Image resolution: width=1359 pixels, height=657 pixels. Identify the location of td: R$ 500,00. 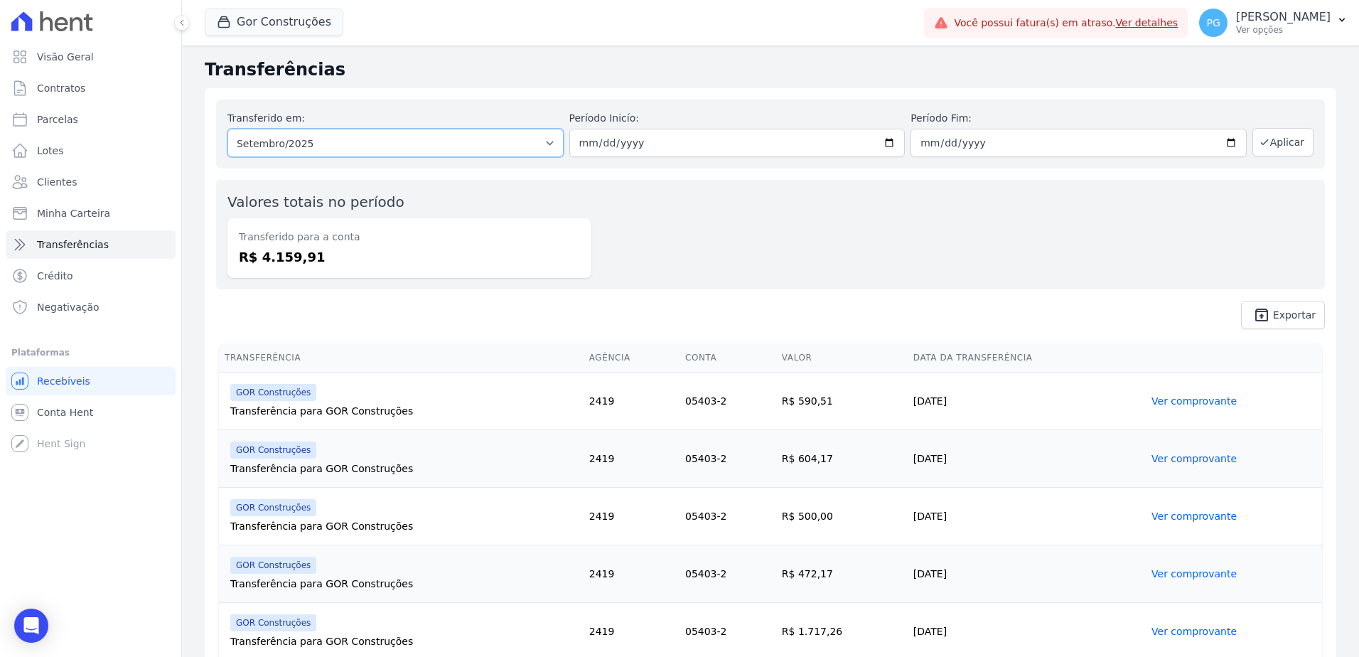
(841, 516).